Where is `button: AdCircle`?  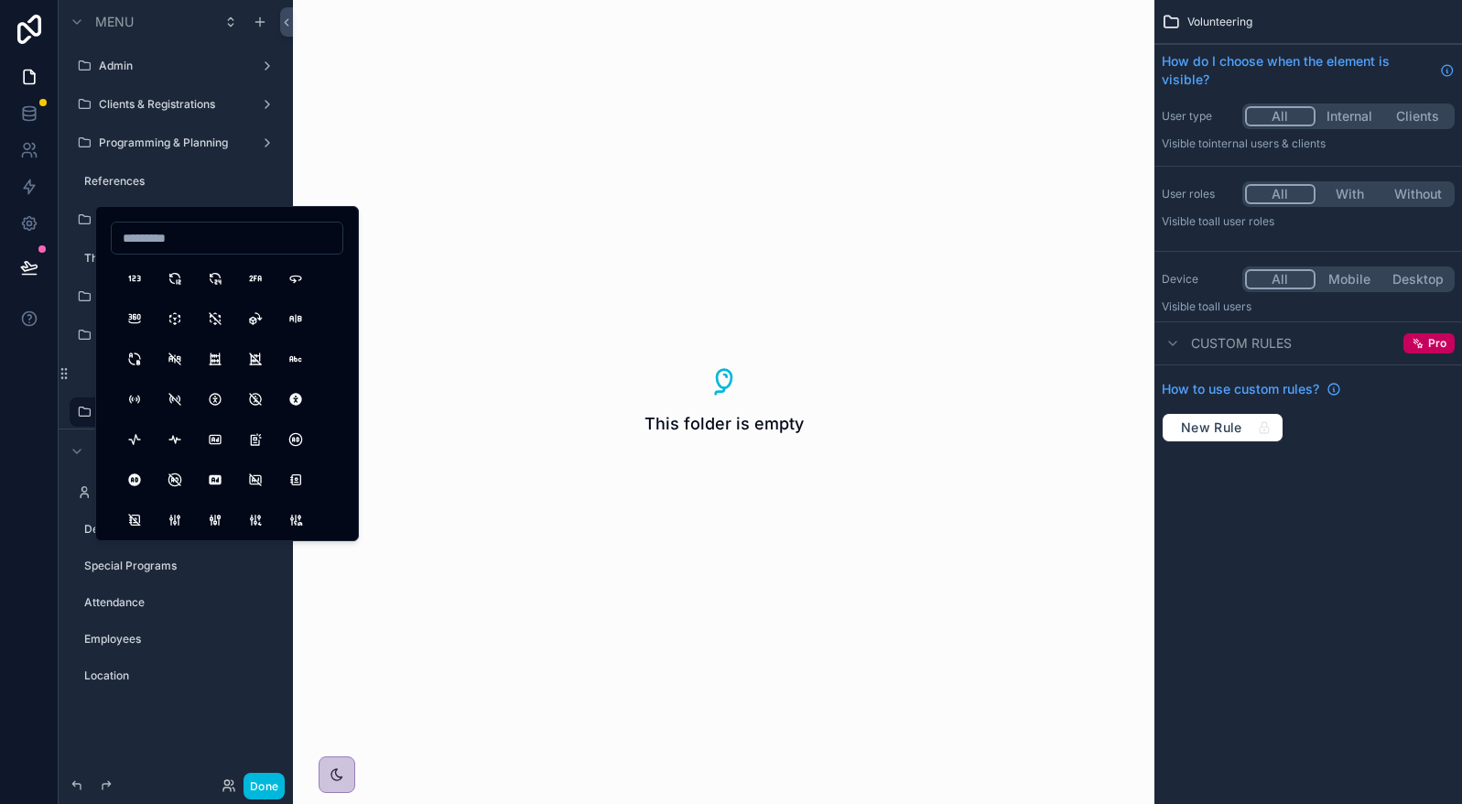
button: AdCircle is located at coordinates (296, 439).